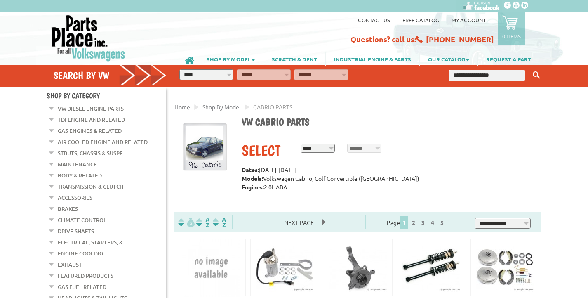  What do you see at coordinates (92, 242) in the screenshot?
I see `a: Electrical, Starters, &...` at bounding box center [92, 242].